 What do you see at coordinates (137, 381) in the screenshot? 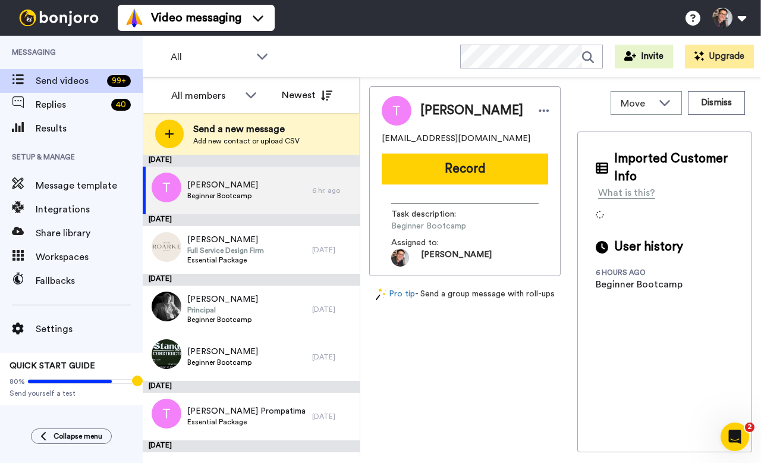
I see `div: Tooltip anchor` at bounding box center [137, 381].